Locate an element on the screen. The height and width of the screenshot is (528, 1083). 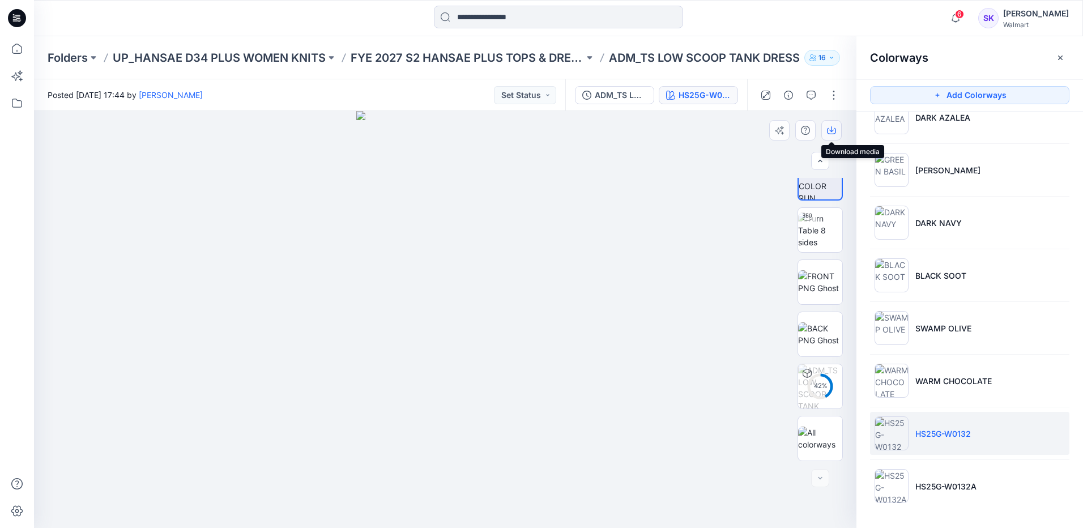
a: Folders is located at coordinates (67, 58).